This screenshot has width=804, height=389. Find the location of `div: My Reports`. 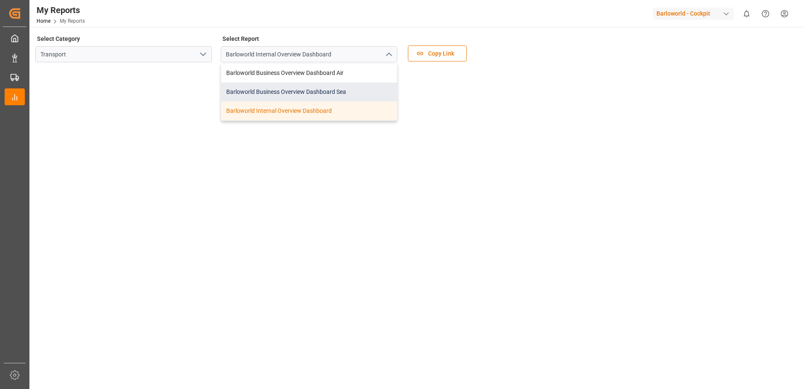

div: My Reports is located at coordinates (61, 10).